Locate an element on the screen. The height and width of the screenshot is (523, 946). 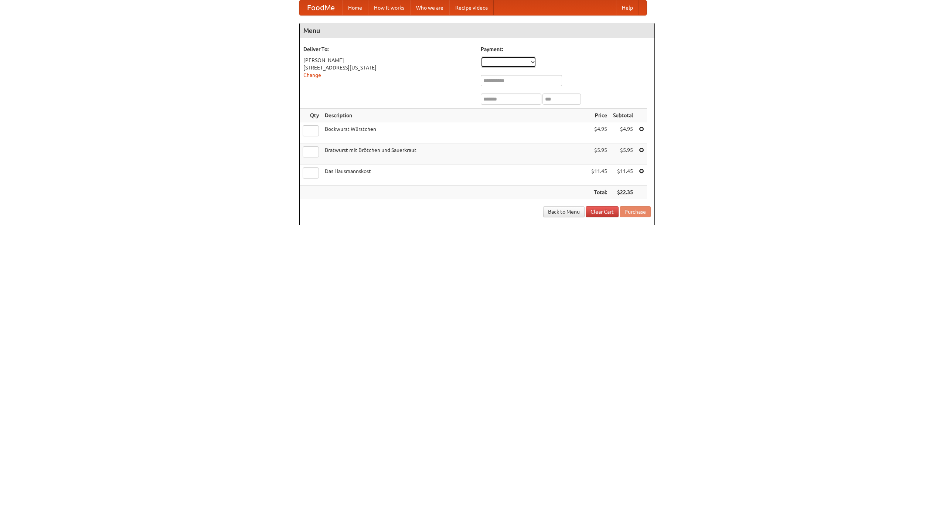
a: Who we are is located at coordinates (430, 8).